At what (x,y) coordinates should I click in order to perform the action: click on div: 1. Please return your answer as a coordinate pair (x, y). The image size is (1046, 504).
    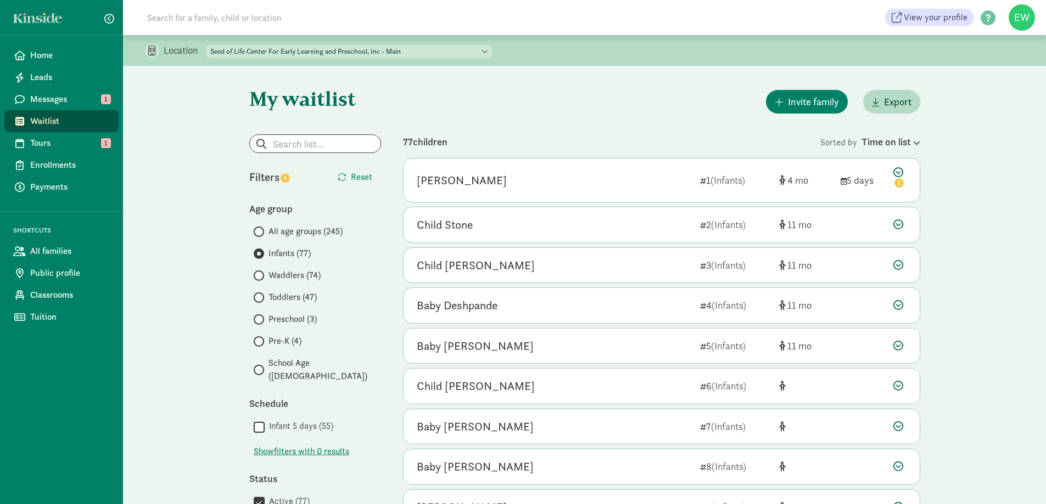
    Looking at the image, I should click on (735, 180).